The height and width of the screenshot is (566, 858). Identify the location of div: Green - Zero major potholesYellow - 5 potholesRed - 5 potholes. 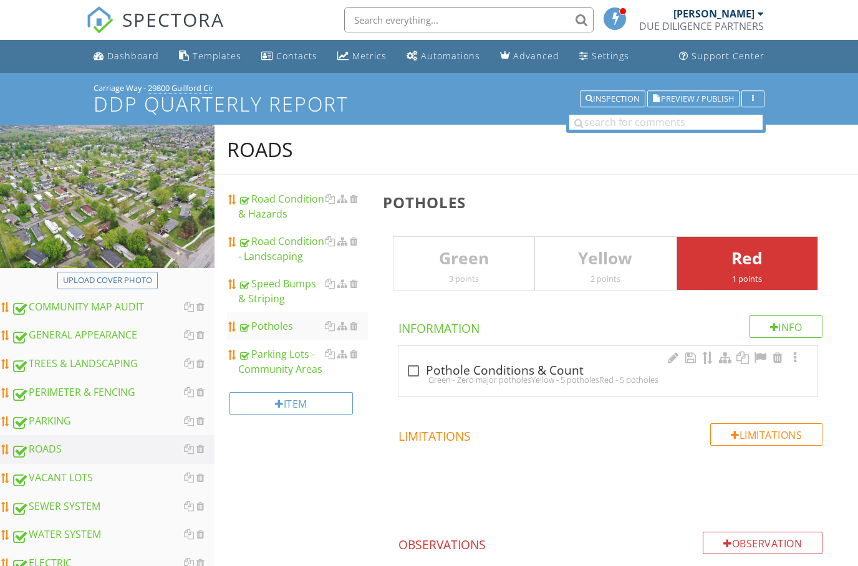
(608, 380).